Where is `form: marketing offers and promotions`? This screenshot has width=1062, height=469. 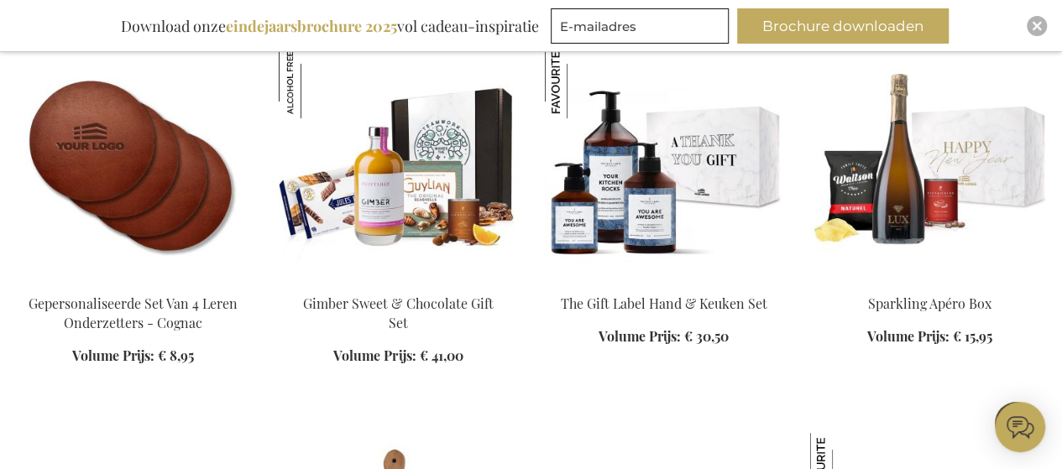 form: marketing offers and promotions is located at coordinates (642, 29).